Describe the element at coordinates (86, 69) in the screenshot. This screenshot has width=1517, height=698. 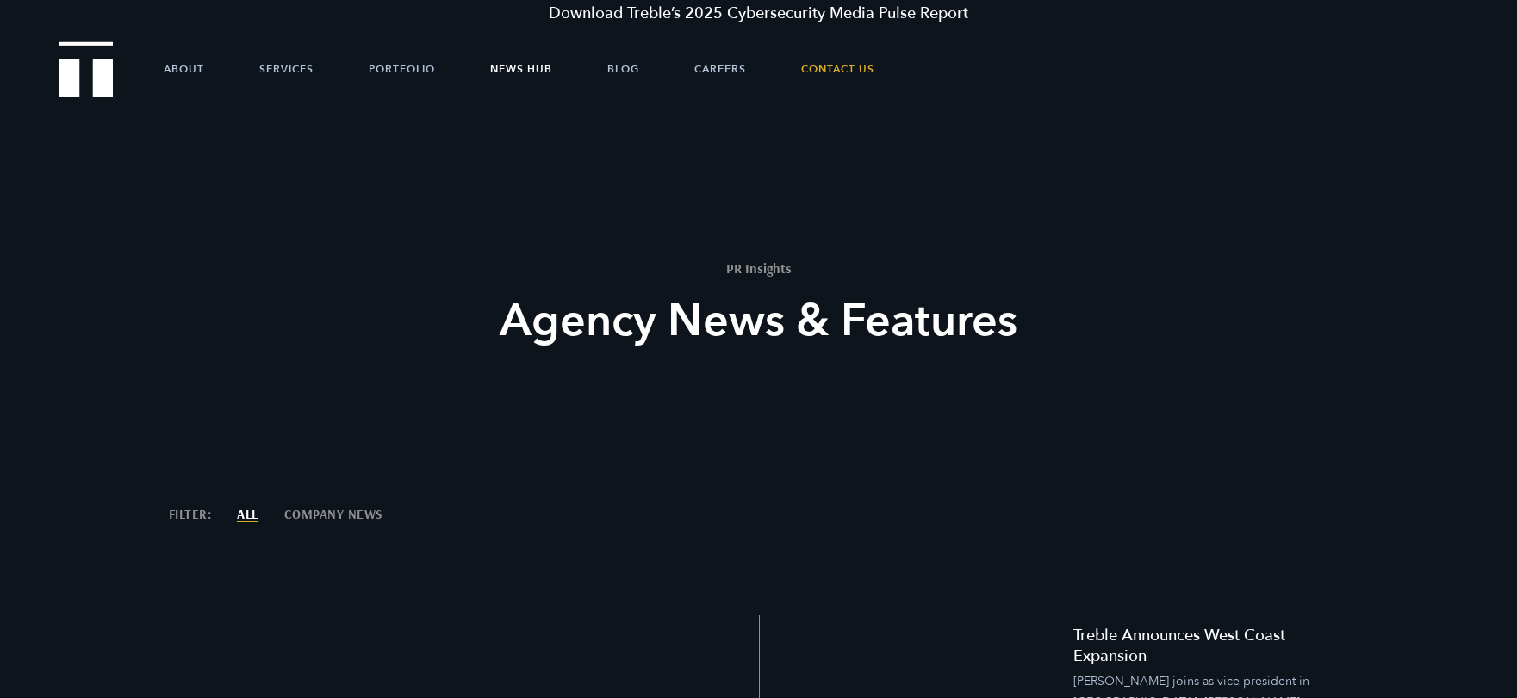
I see `a: Treble Homepage` at that location.